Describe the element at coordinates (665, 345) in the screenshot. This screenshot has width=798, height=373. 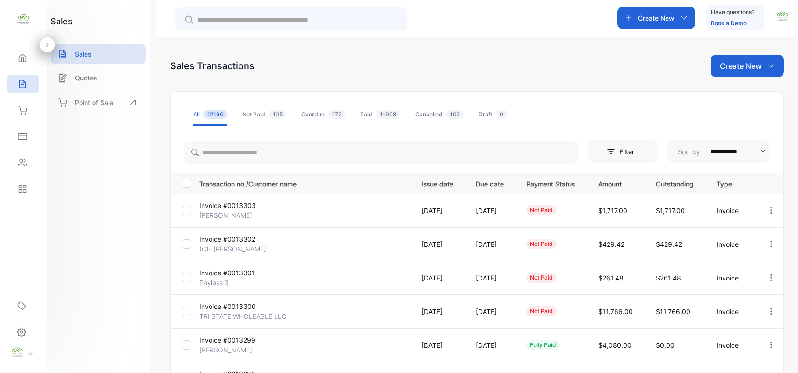
I see `span: $0.00` at that location.